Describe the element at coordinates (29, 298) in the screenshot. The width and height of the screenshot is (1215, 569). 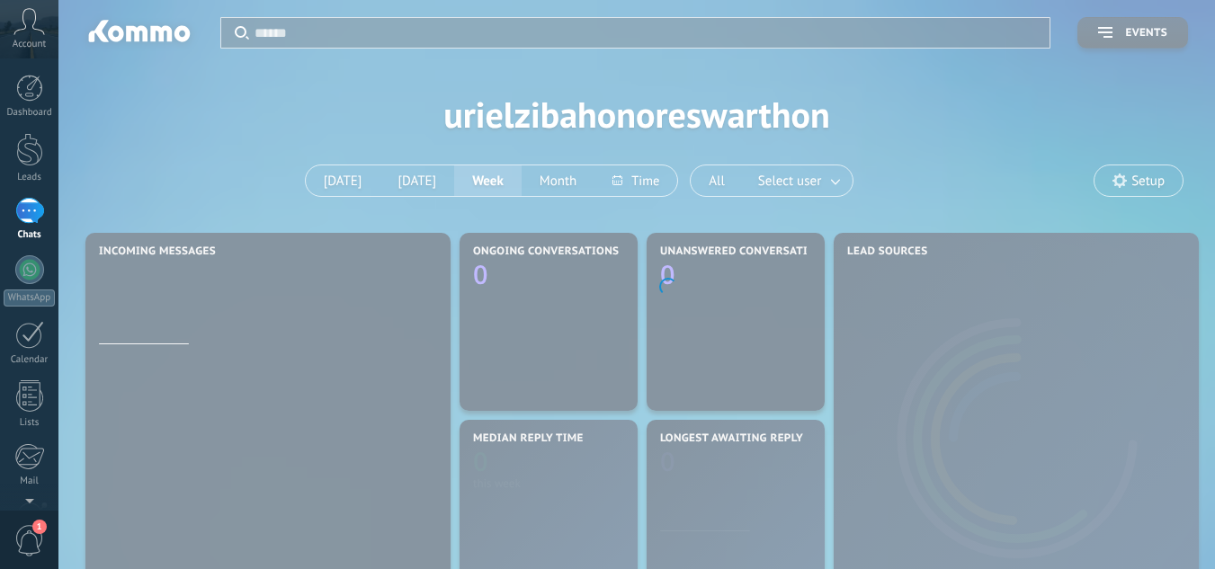
I see `div: WhatsApp` at that location.